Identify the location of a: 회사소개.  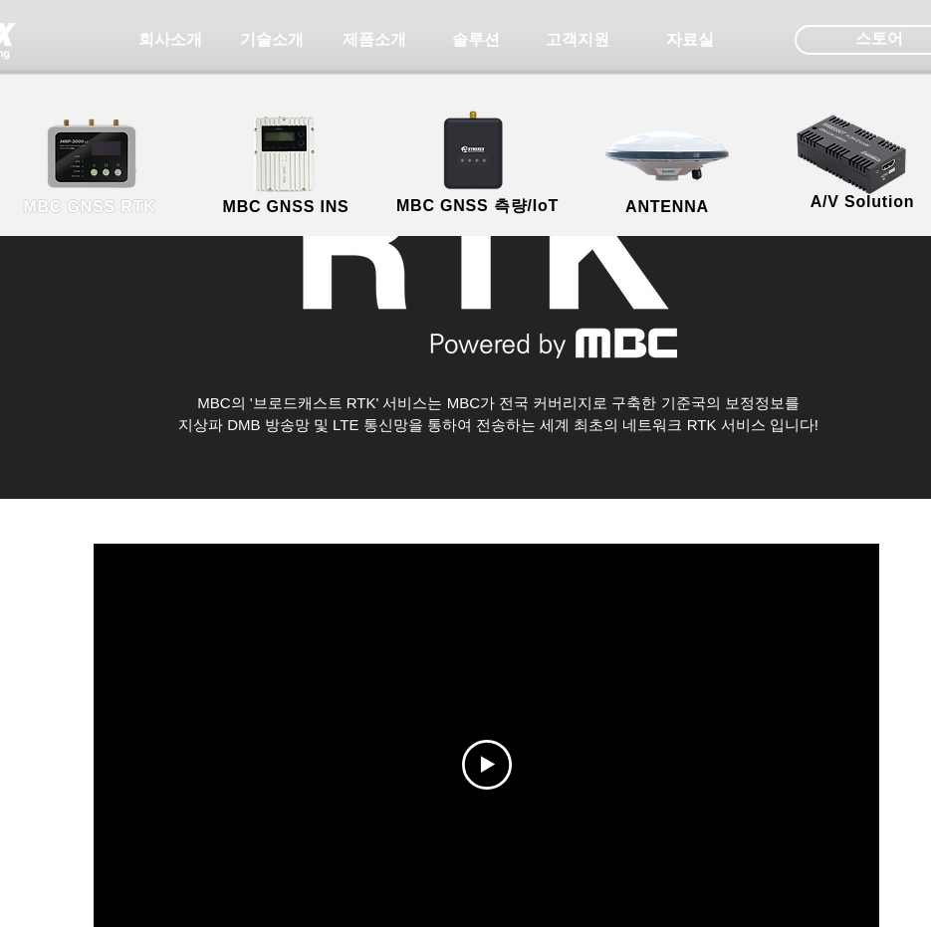
(170, 40).